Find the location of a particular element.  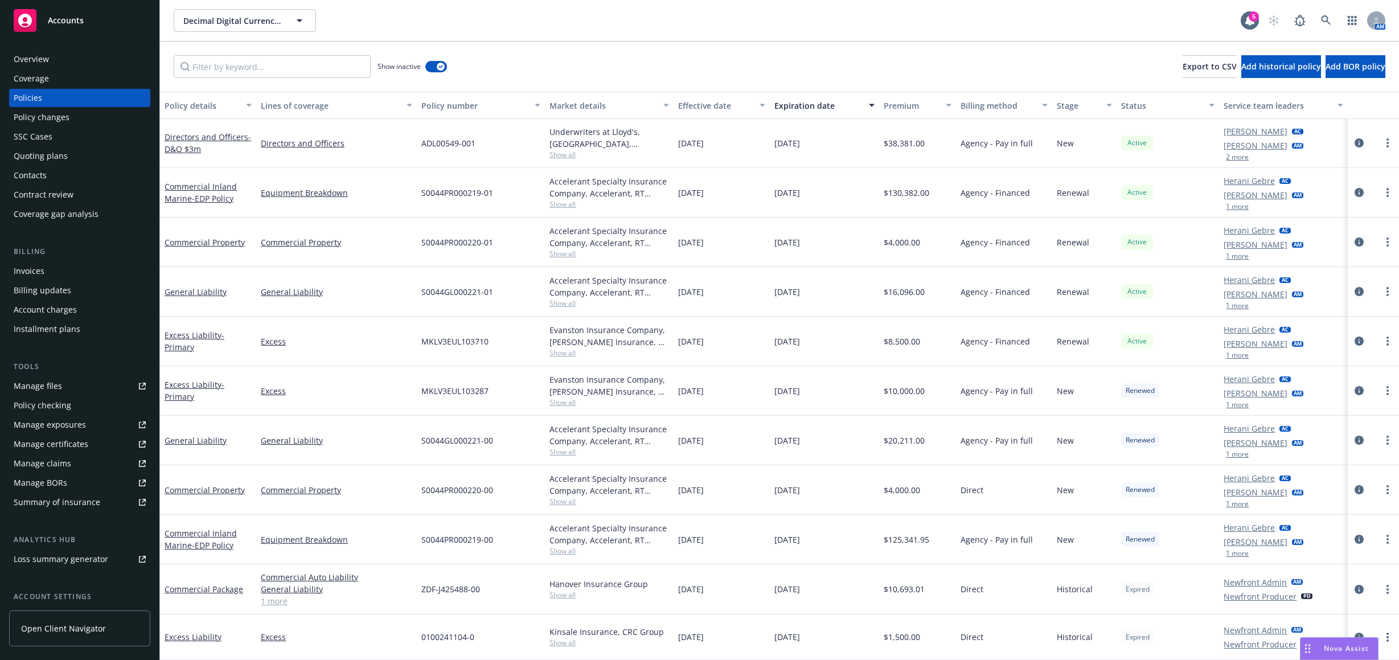

div: Drag to move is located at coordinates (1308, 649).